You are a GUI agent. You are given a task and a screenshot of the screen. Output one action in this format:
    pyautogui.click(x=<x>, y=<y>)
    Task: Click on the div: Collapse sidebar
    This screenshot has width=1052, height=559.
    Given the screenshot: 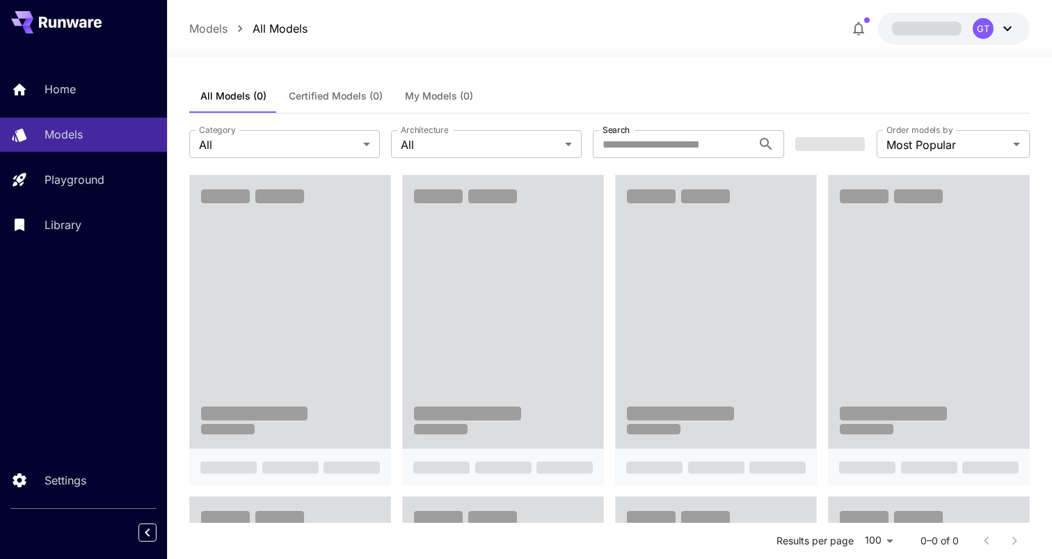 What is the action you would take?
    pyautogui.click(x=158, y=532)
    